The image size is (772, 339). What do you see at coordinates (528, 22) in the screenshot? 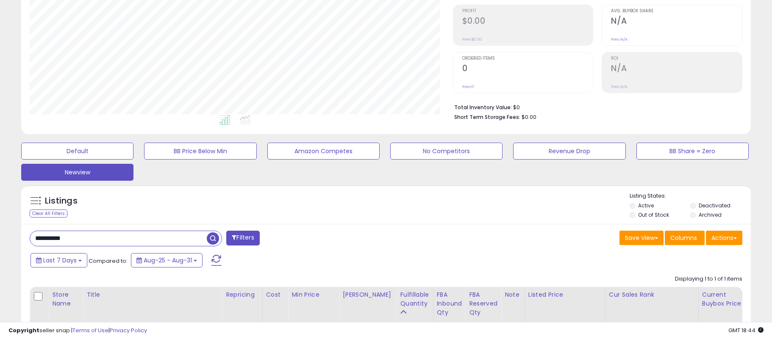
I see `h2: $0.00` at bounding box center [528, 22].